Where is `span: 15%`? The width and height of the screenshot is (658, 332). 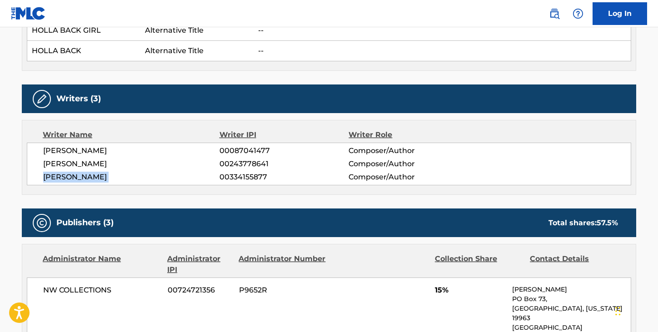 span: 15% is located at coordinates (470, 290).